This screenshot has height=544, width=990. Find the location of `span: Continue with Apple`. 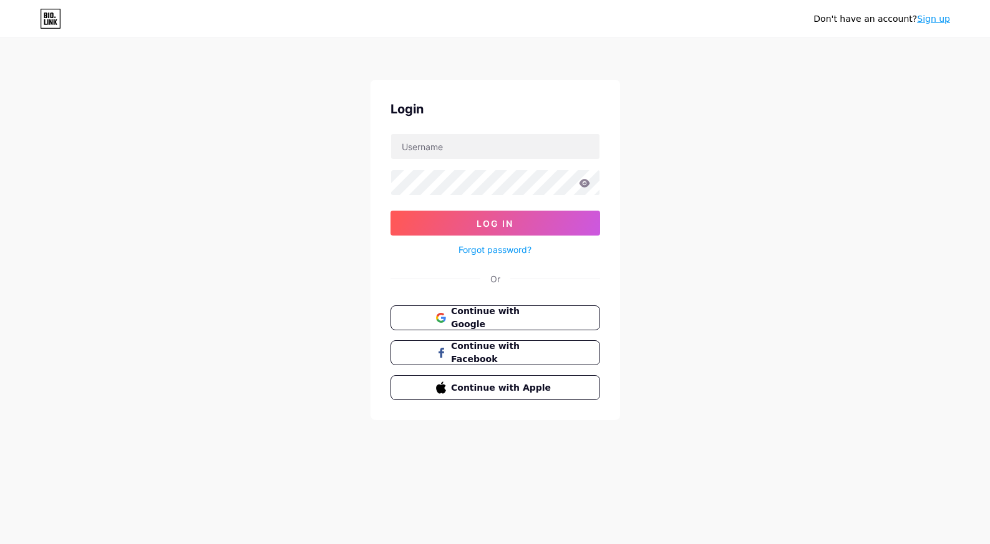

span: Continue with Apple is located at coordinates (502, 388).